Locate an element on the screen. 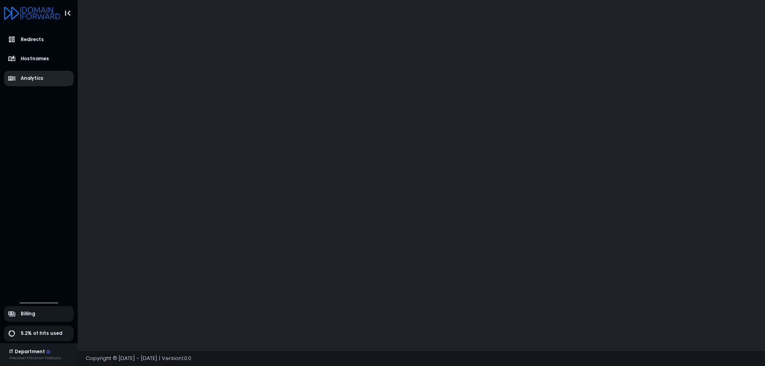  span: Analytics is located at coordinates (32, 78).